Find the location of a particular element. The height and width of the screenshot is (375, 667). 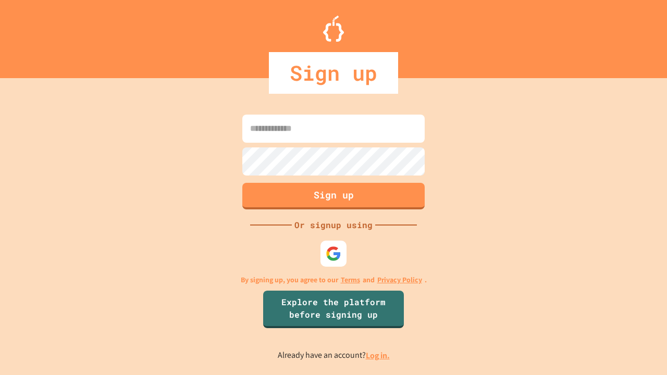

div: Or signup using is located at coordinates (334, 225).